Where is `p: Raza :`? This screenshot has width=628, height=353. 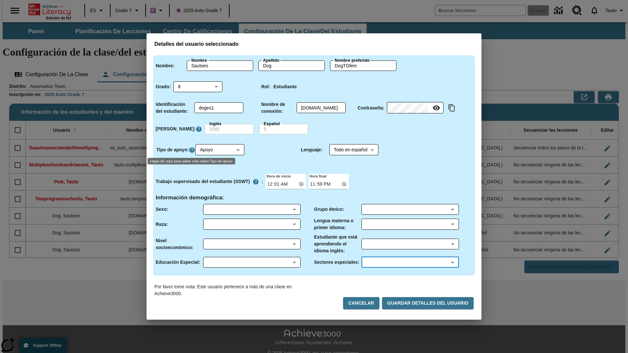
p: Raza : is located at coordinates (162, 224).